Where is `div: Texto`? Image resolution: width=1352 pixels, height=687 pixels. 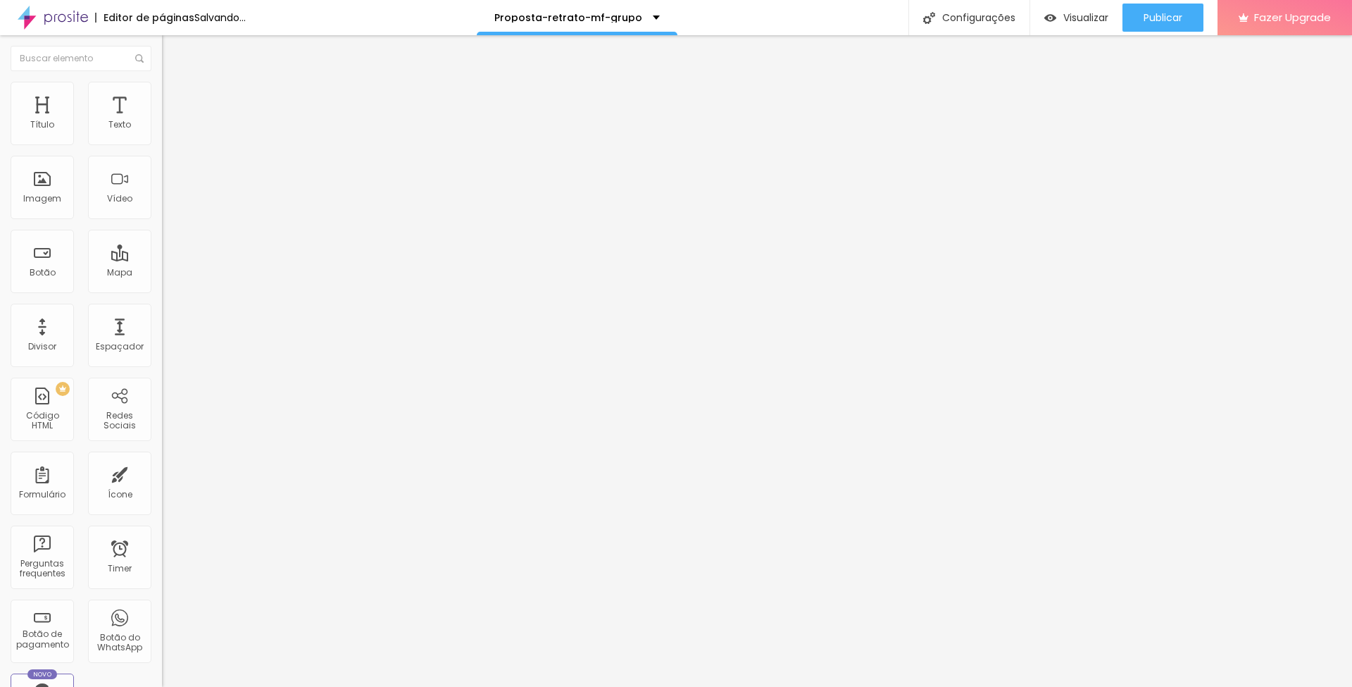 div: Texto is located at coordinates (120, 125).